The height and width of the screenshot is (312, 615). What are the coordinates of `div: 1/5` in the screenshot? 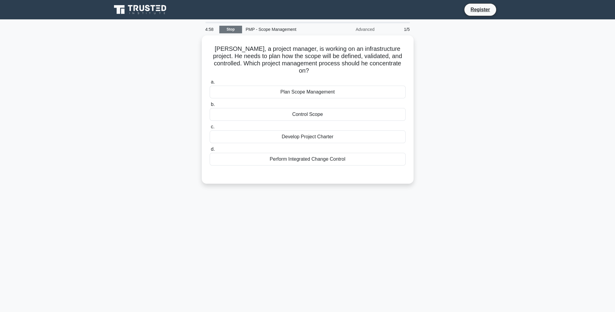 It's located at (396, 29).